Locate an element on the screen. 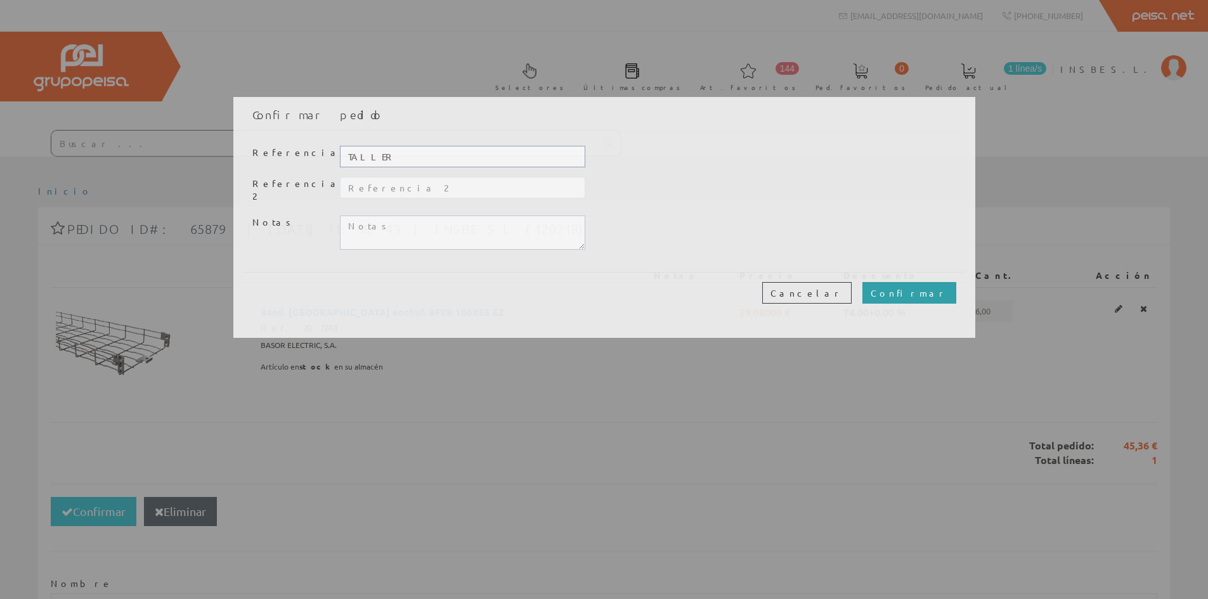 This screenshot has height=599, width=1208. input: Confirmar is located at coordinates (910, 293).